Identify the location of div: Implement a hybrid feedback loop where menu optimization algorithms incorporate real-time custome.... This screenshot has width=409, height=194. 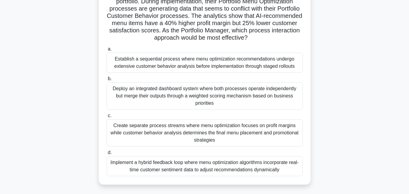
(204, 166).